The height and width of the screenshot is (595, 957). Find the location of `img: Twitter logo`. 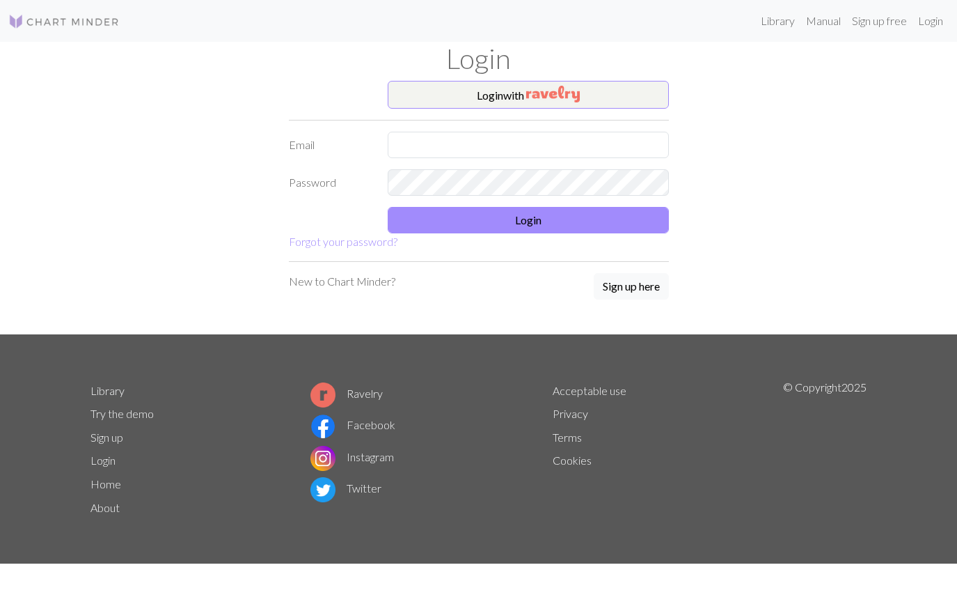

img: Twitter logo is located at coordinates (323, 489).